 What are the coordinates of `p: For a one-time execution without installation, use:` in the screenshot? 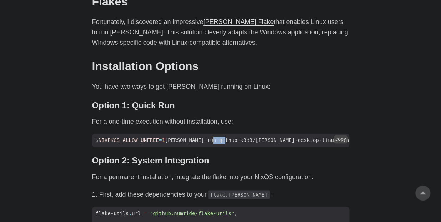 It's located at (221, 121).